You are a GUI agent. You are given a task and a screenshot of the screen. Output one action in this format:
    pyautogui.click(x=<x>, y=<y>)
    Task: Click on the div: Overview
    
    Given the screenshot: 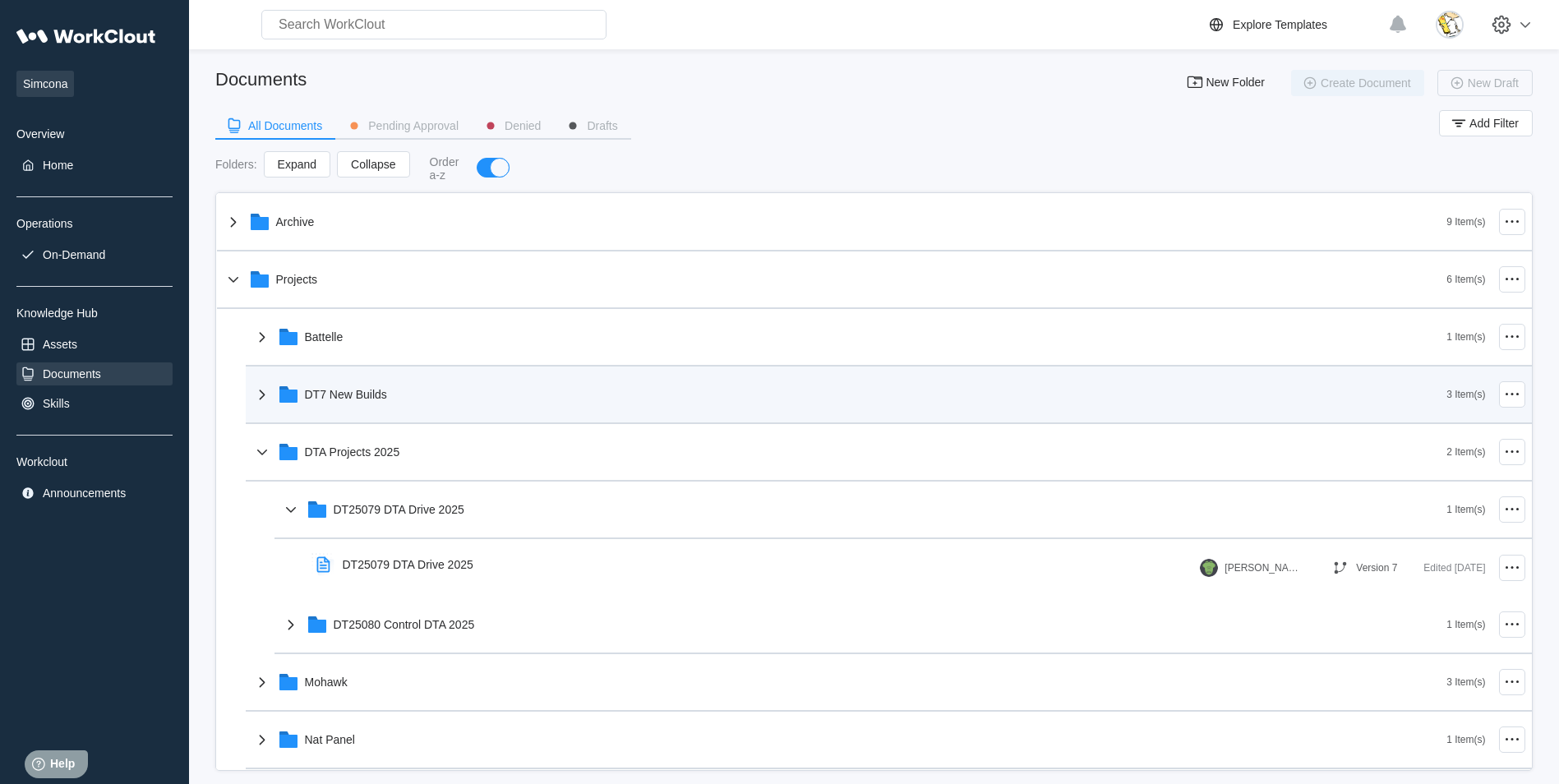 What is the action you would take?
    pyautogui.click(x=95, y=133)
    